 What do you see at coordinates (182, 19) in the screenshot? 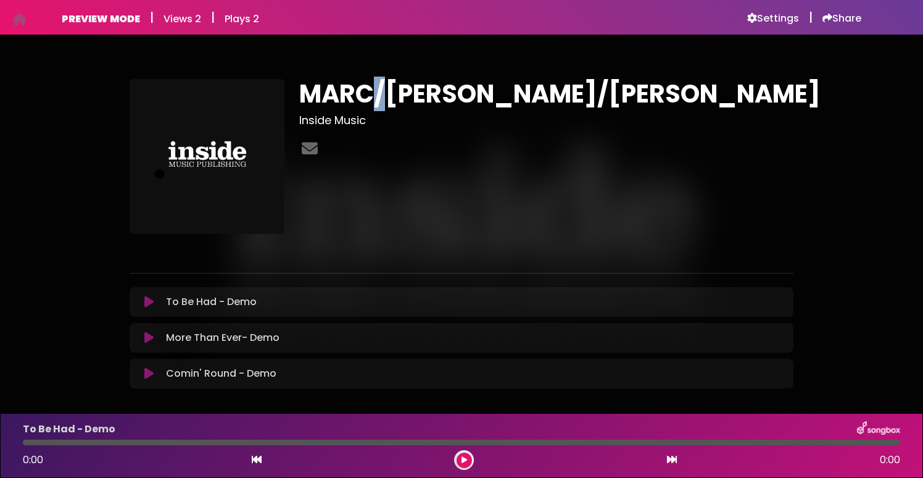
I see `h6: Views 2` at bounding box center [182, 19].